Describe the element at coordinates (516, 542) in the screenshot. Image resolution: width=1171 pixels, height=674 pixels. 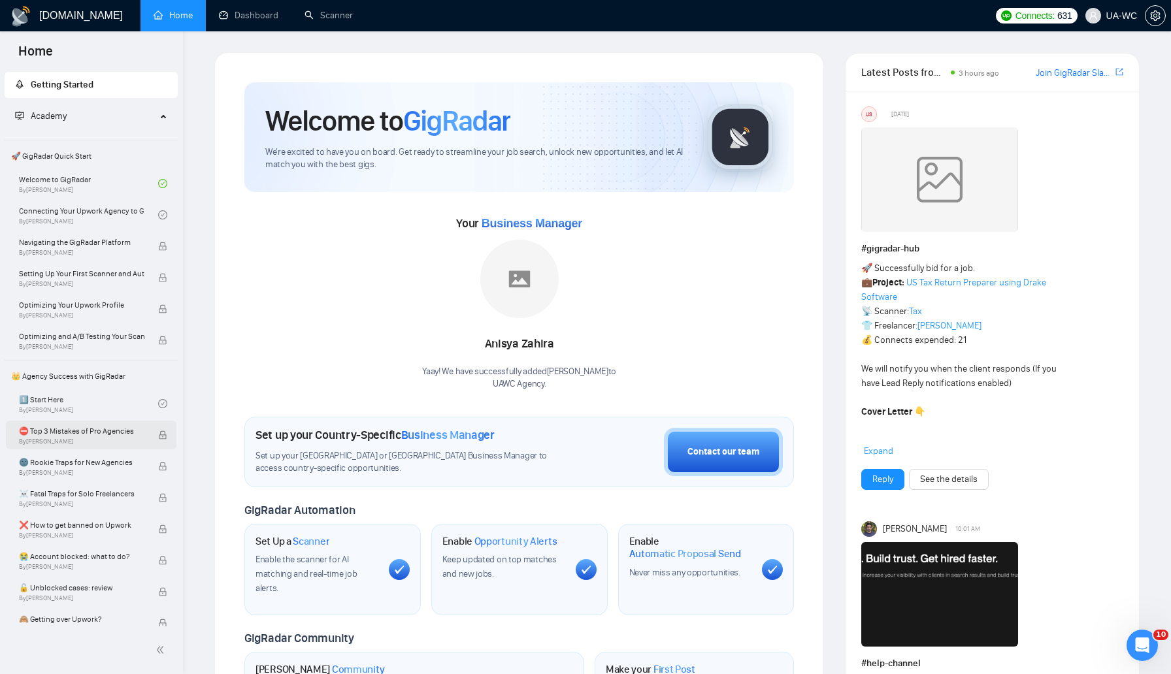
I see `span: Opportunity Alerts` at that location.